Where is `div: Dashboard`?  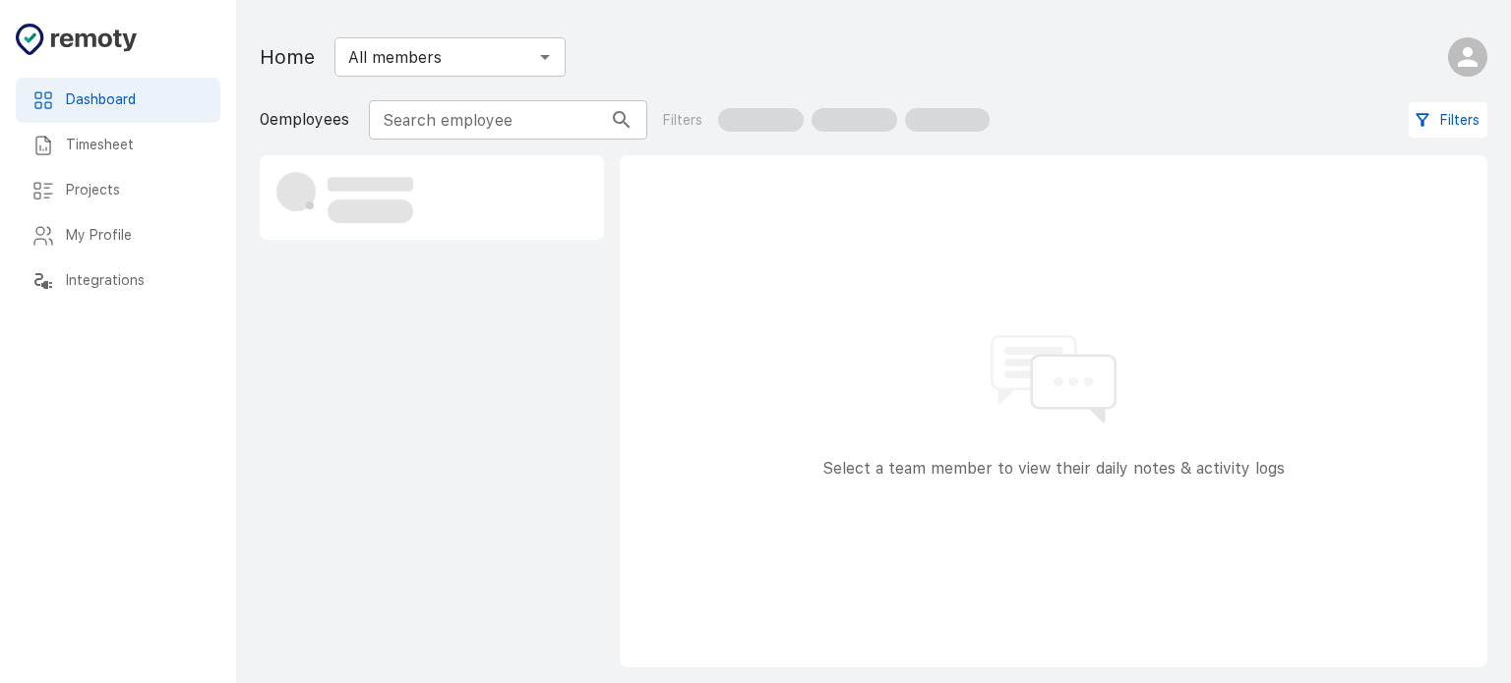 div: Dashboard is located at coordinates (118, 100).